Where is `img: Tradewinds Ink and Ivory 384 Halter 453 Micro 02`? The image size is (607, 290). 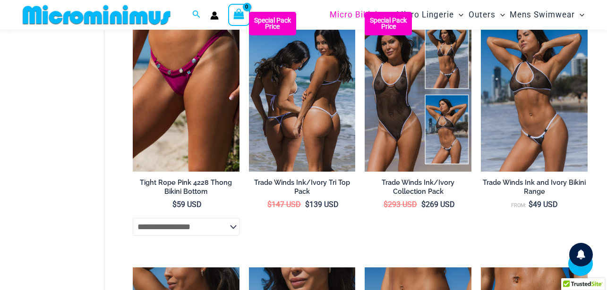
img: Tradewinds Ink and Ivory 384 Halter 453 Micro 02 is located at coordinates (534, 92).